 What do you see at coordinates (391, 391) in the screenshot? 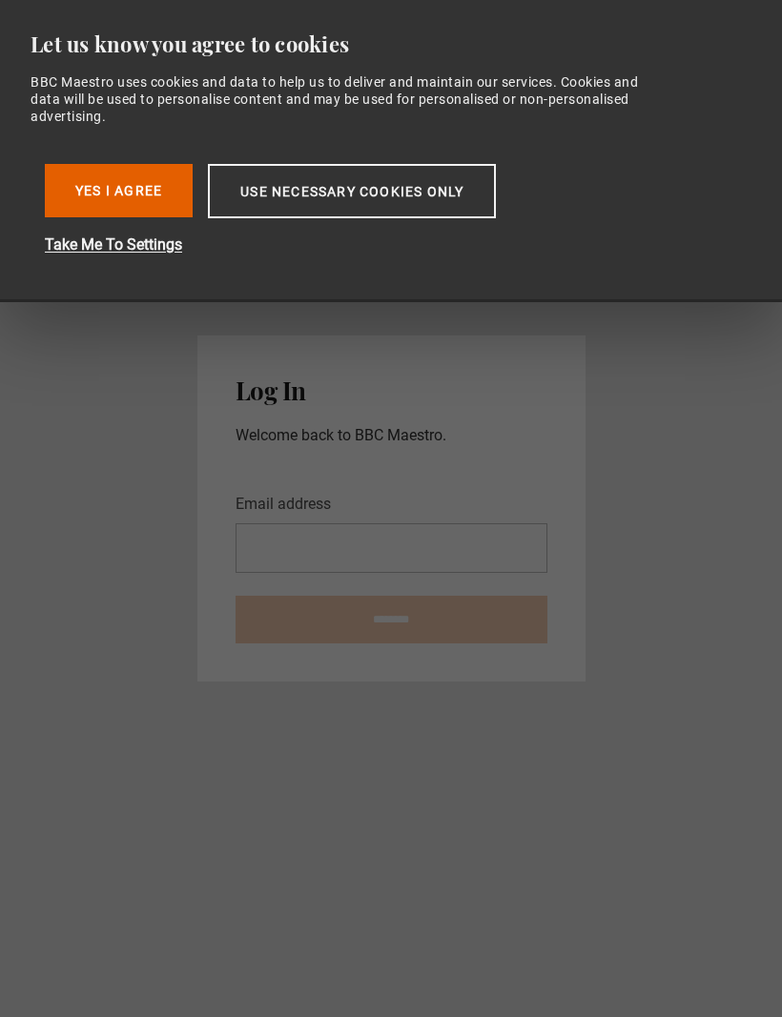
I see `h2: Log In` at bounding box center [391, 391].